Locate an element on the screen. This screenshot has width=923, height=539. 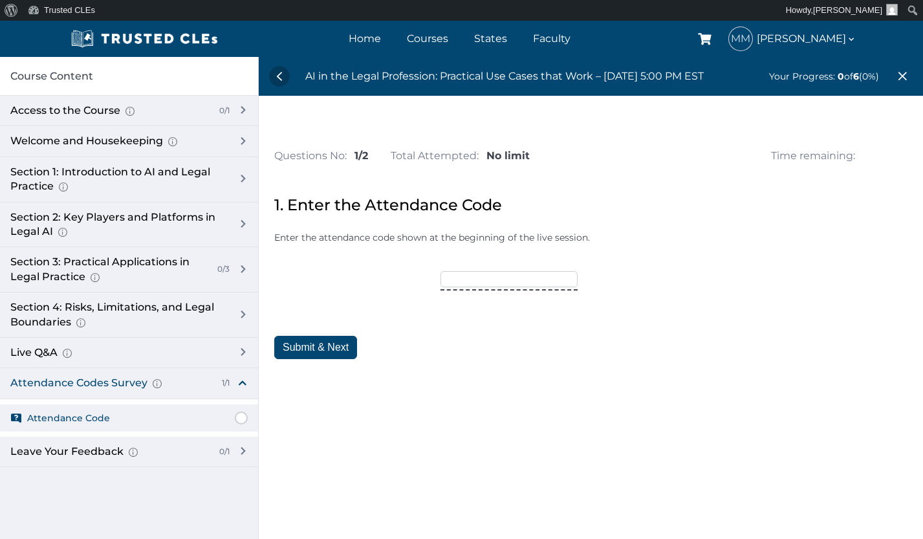
div: Time remaining: is located at coordinates (813, 156).